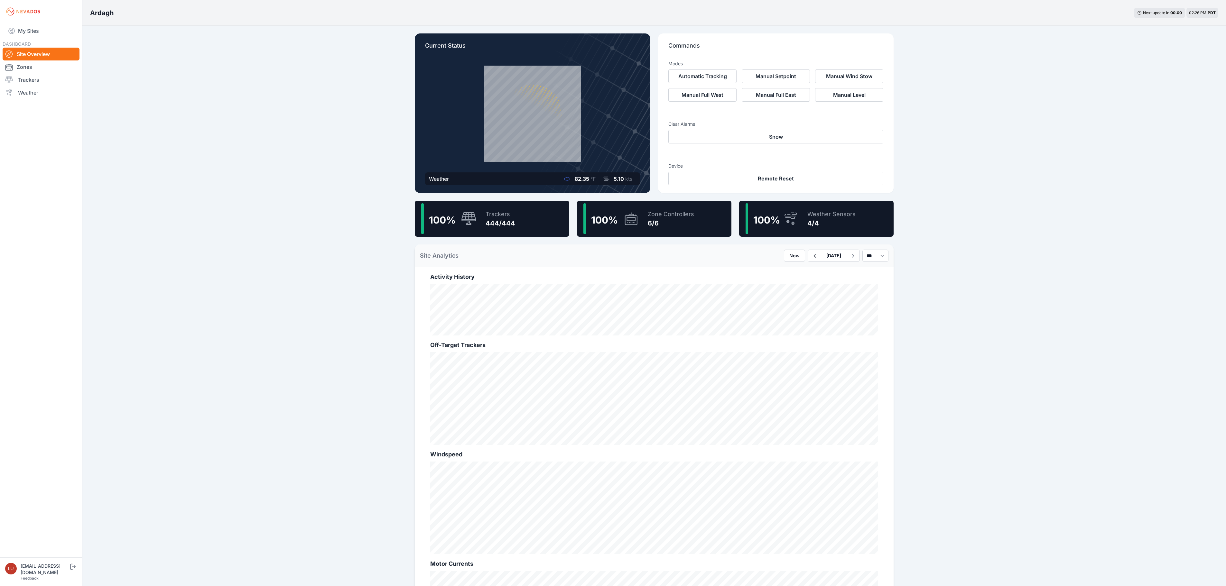  I want to click on span: Next update in, so click(1156, 13).